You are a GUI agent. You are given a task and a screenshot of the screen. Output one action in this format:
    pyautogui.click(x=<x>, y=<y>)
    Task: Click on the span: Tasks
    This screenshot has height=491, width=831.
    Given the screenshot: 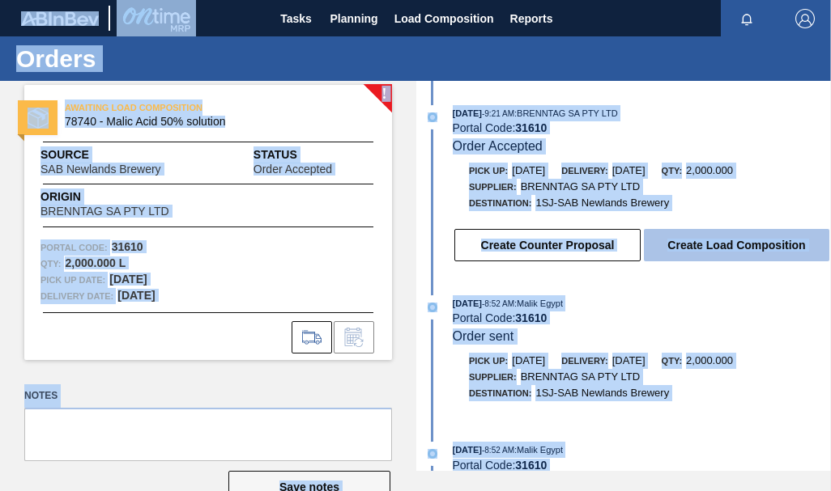 What is the action you would take?
    pyautogui.click(x=296, y=19)
    